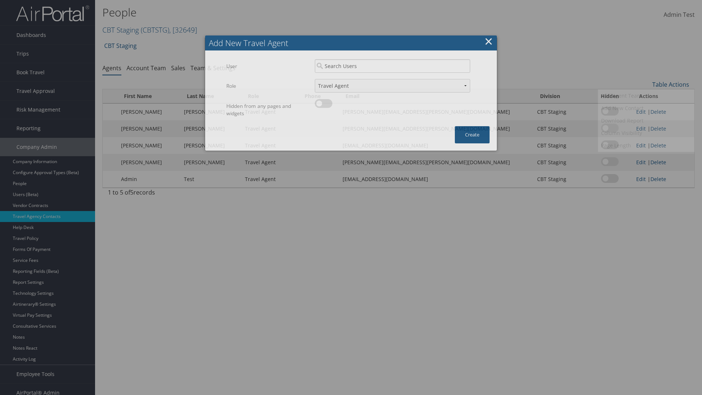 Image resolution: width=702 pixels, height=395 pixels. Describe the element at coordinates (646, 96) in the screenshot. I see `a: Add Agent Team` at that location.